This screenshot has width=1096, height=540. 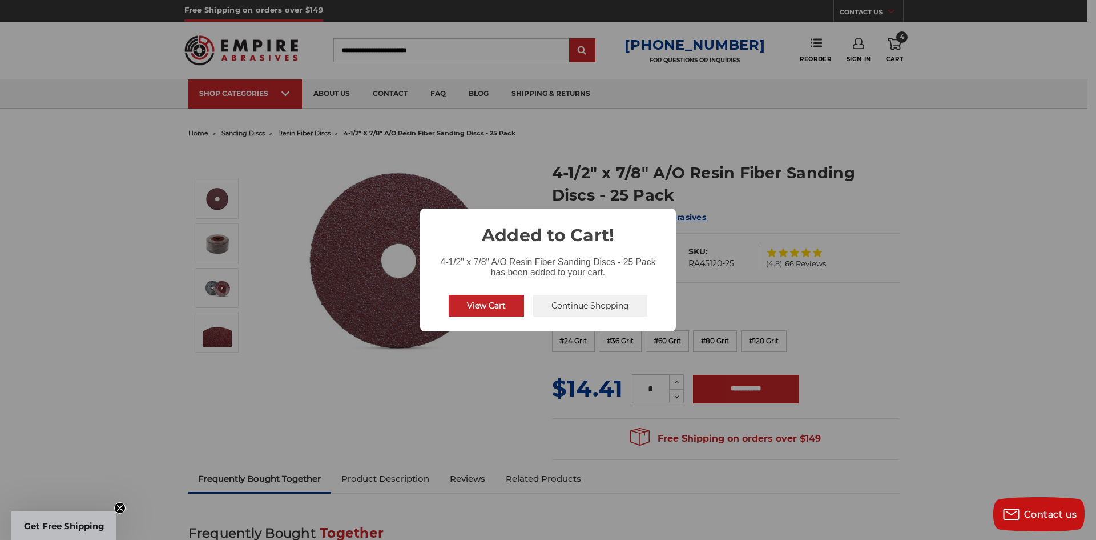 What do you see at coordinates (590, 306) in the screenshot?
I see `button: Continue Shopping` at bounding box center [590, 306].